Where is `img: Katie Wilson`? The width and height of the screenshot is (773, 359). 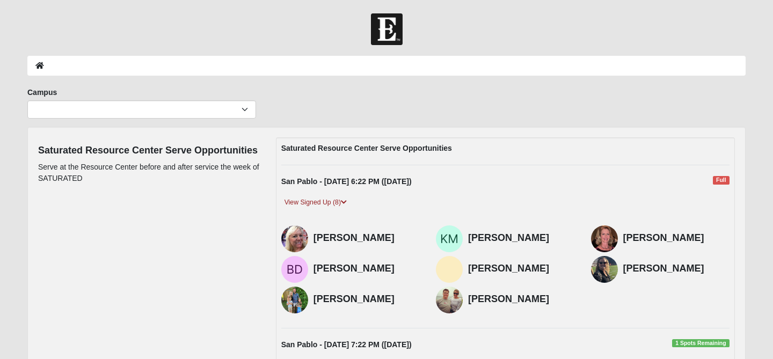 img: Katie Wilson is located at coordinates (449, 300).